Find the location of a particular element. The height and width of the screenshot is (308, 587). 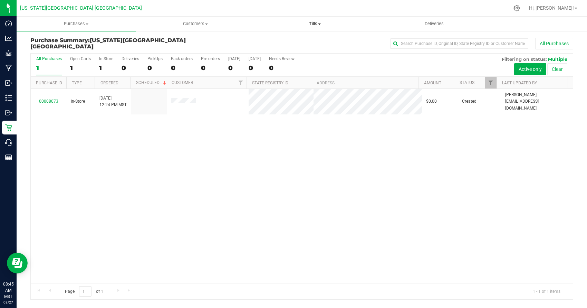

div: In Store is located at coordinates (106, 59).